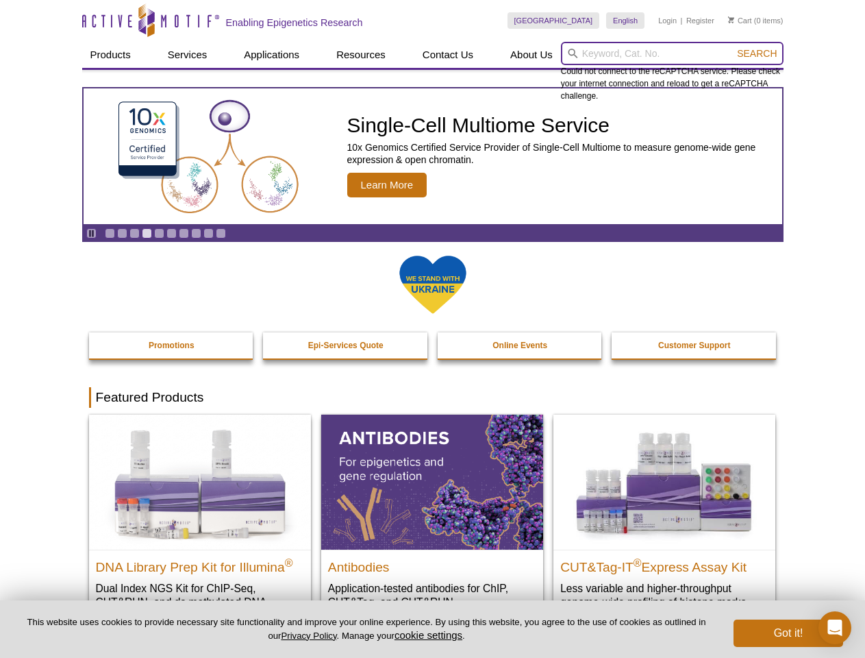 This screenshot has height=658, width=865. Describe the element at coordinates (665, 595) in the screenshot. I see `p: Less variable and higher-throughput genome-wide profiling of histone marks​.` at that location.